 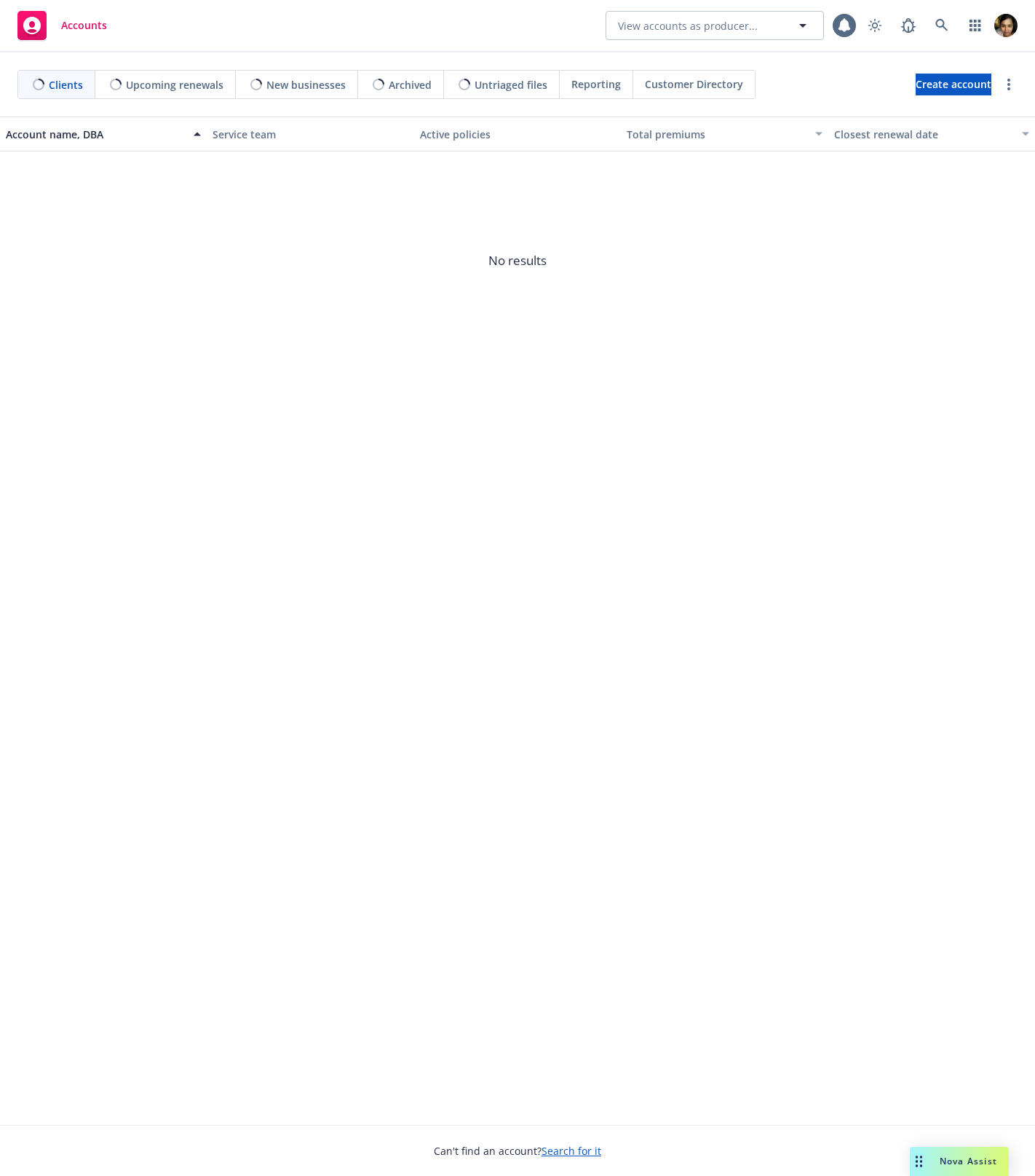 I want to click on button: View accounts as producer..., so click(x=715, y=26).